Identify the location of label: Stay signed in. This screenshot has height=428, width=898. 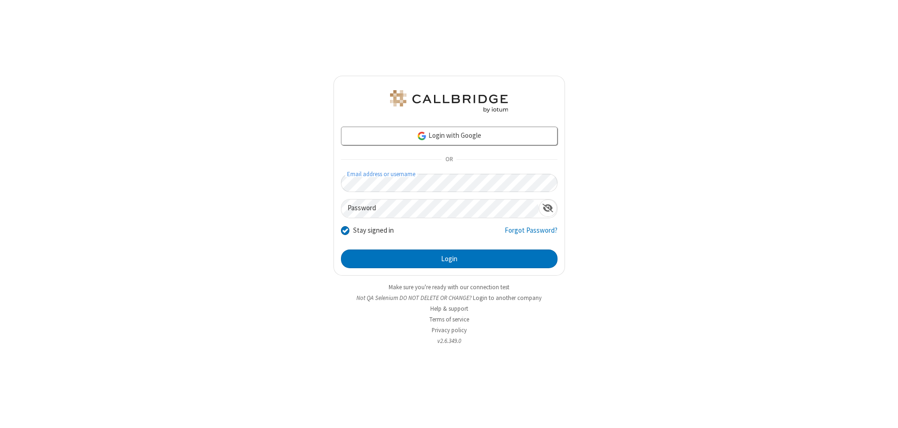
(373, 230).